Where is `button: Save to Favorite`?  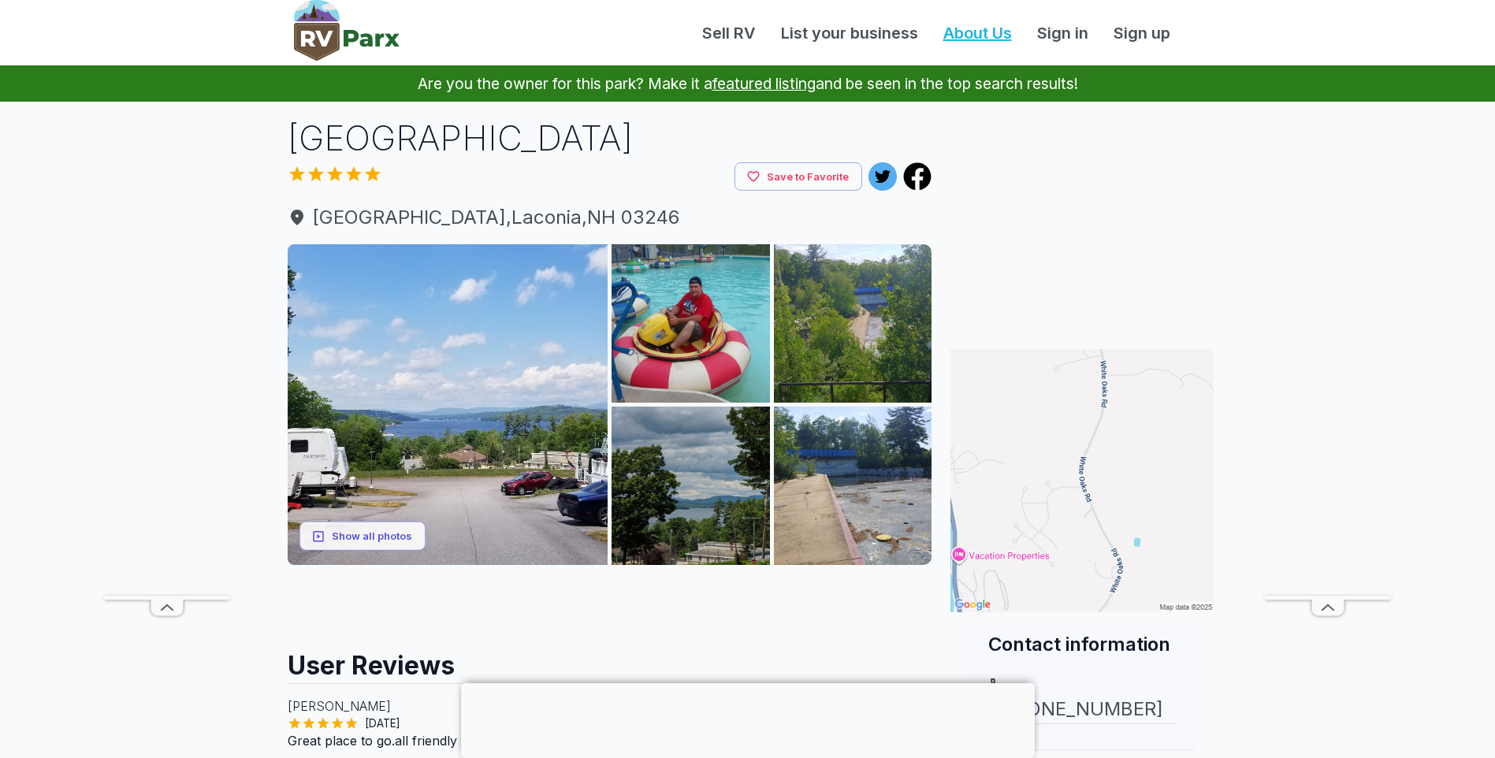 button: Save to Favorite is located at coordinates (798, 177).